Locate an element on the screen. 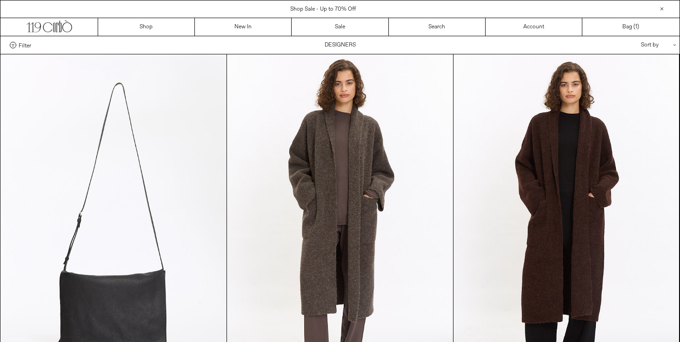  a: Shop is located at coordinates (147, 27).